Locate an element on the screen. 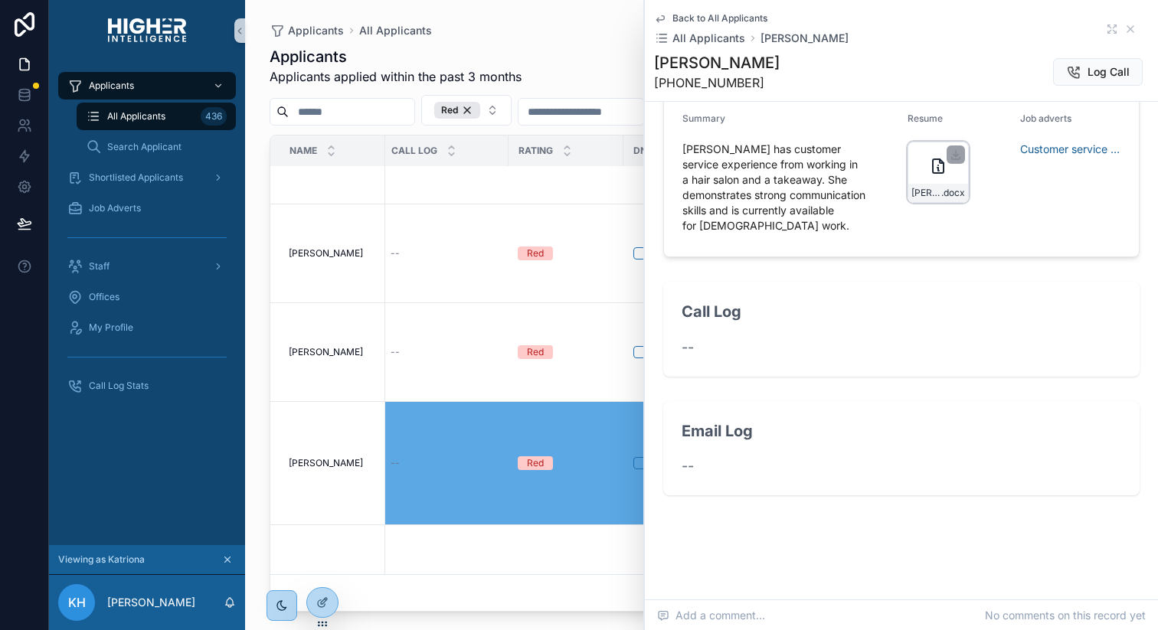 Image resolution: width=1158 pixels, height=630 pixels. a: All Applicants436 is located at coordinates (156, 116).